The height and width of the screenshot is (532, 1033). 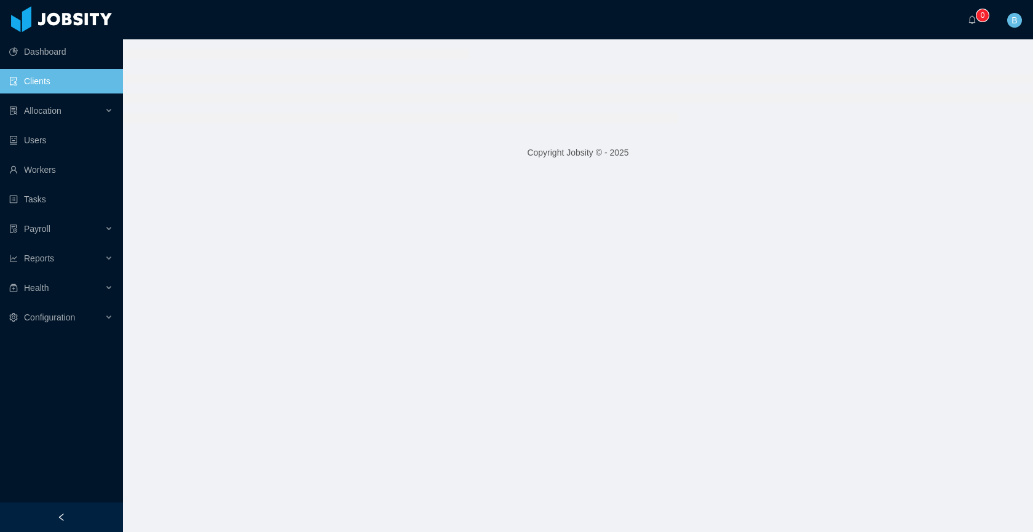 What do you see at coordinates (61, 81) in the screenshot?
I see `a: icon: auditClients` at bounding box center [61, 81].